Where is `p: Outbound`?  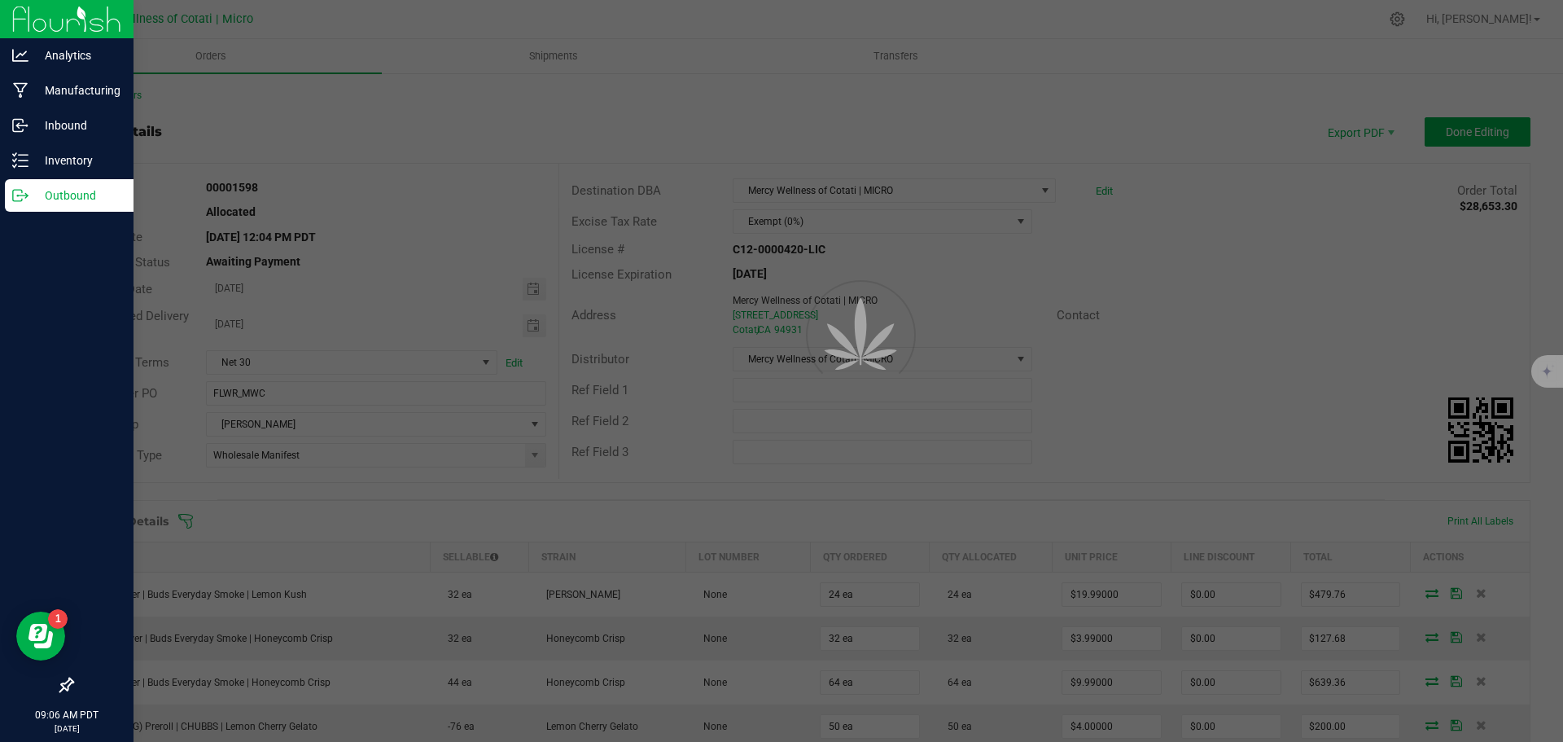 p: Outbound is located at coordinates (77, 195).